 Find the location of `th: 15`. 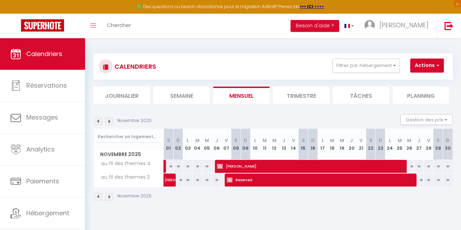

th: 15 is located at coordinates (304, 144).